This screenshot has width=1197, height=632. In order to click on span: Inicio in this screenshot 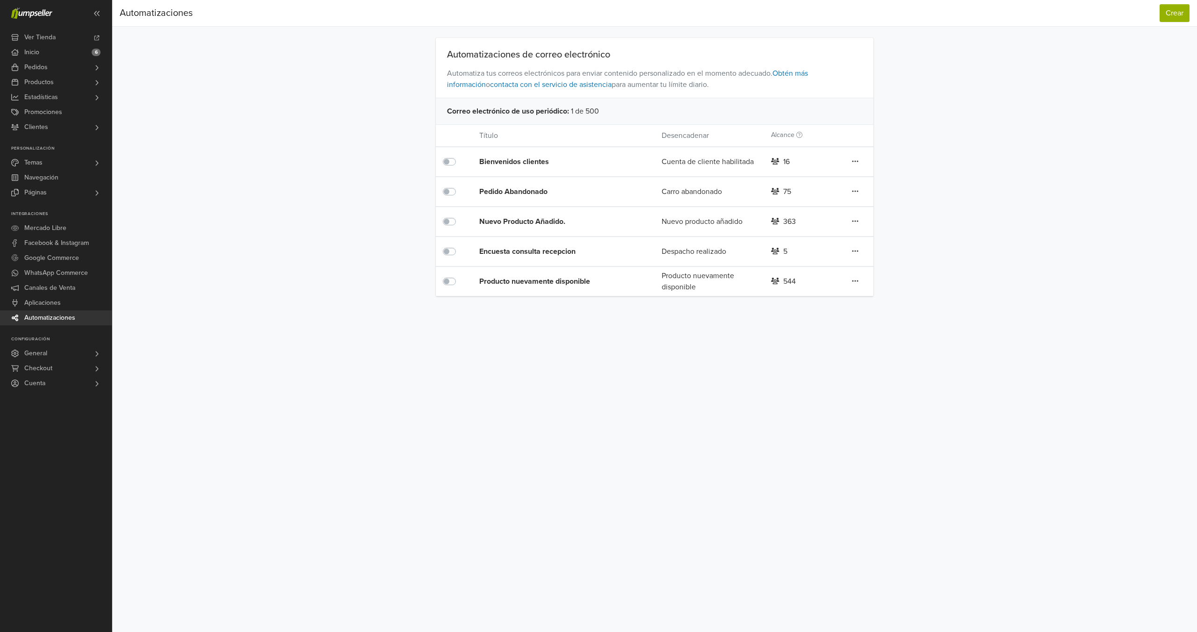, I will do `click(32, 52)`.